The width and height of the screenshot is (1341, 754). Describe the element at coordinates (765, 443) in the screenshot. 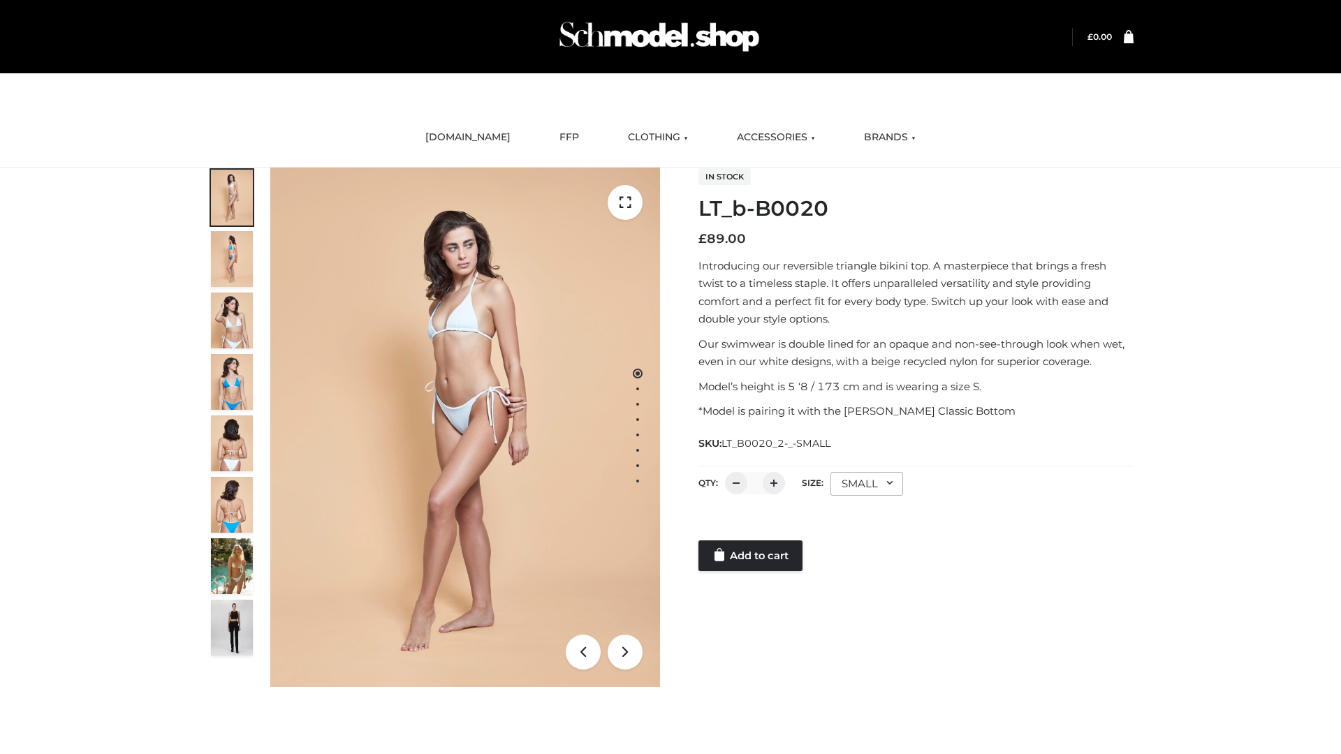

I see `span: SKU:` at that location.